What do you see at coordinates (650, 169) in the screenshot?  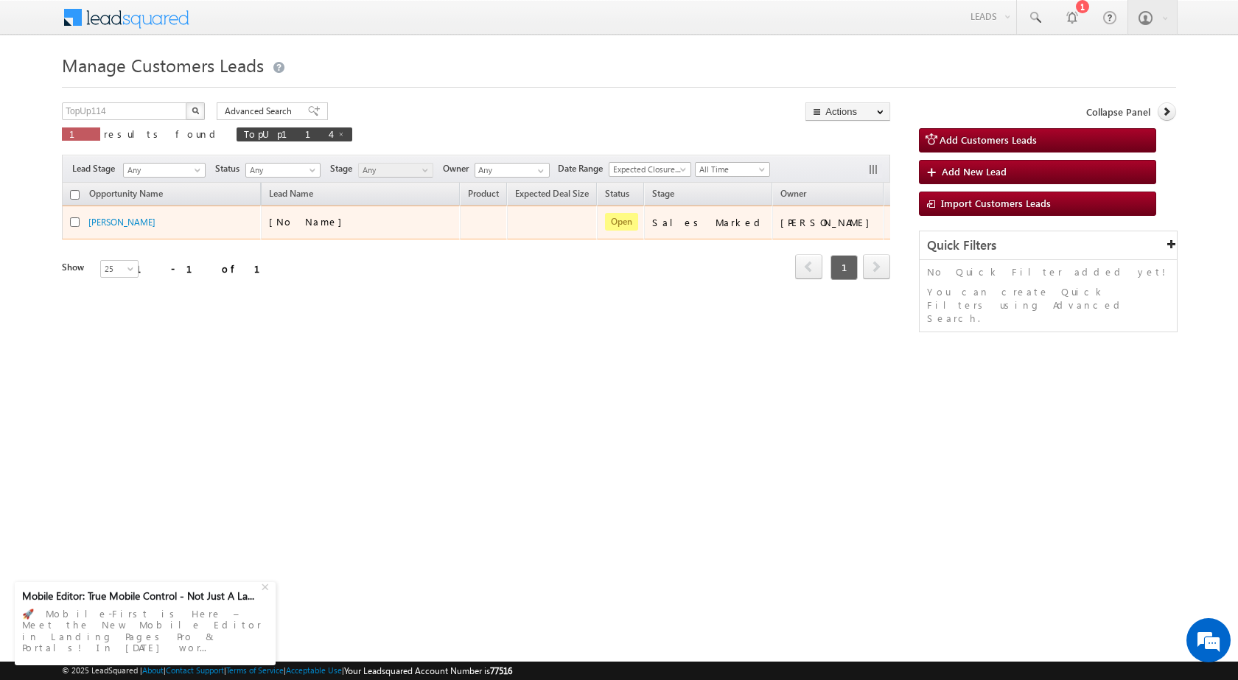 I see `a: Expected Closure Date` at bounding box center [650, 169].